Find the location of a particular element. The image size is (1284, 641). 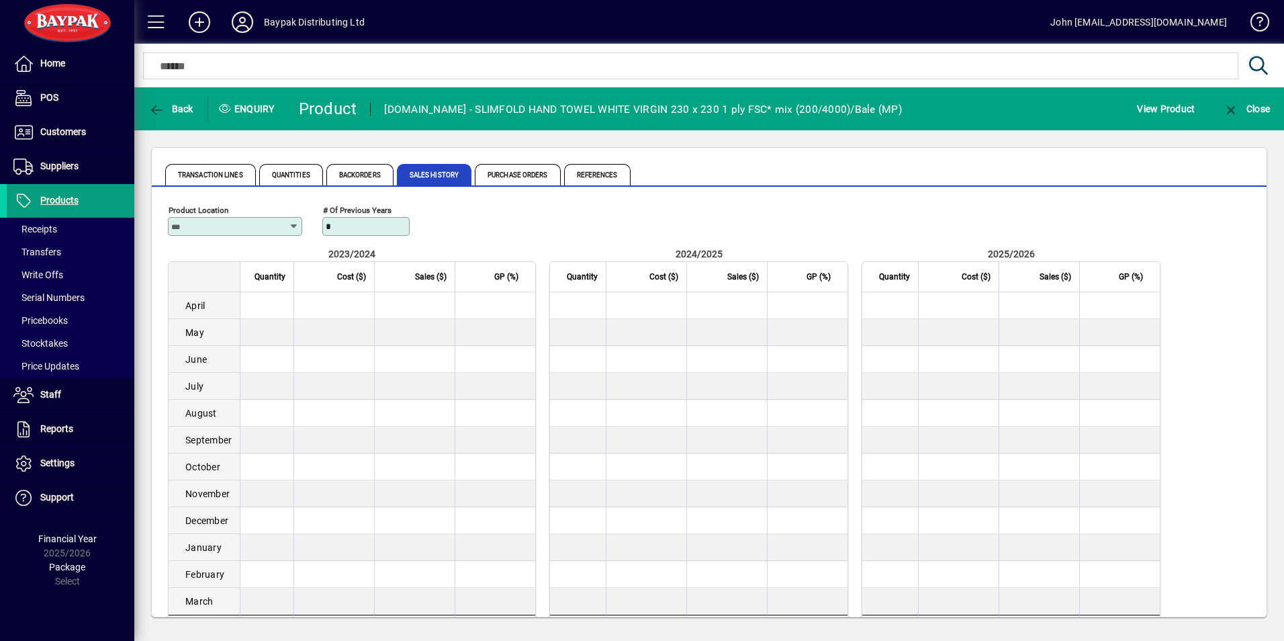

button: Profile is located at coordinates (242, 22).